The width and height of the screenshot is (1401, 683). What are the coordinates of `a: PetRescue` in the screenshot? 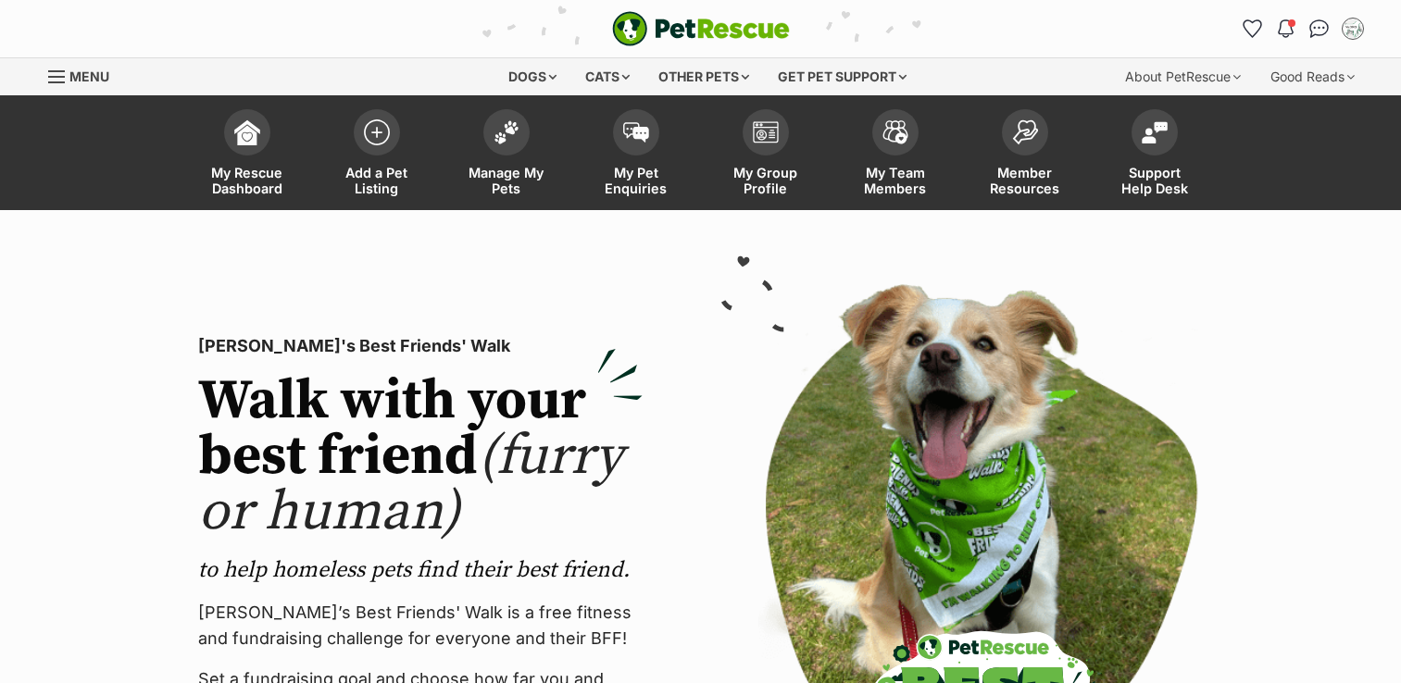 It's located at (701, 29).